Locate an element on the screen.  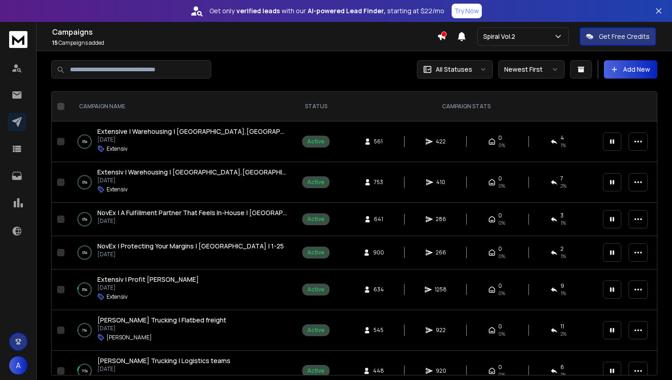
p: 1 % is located at coordinates (85, 331).